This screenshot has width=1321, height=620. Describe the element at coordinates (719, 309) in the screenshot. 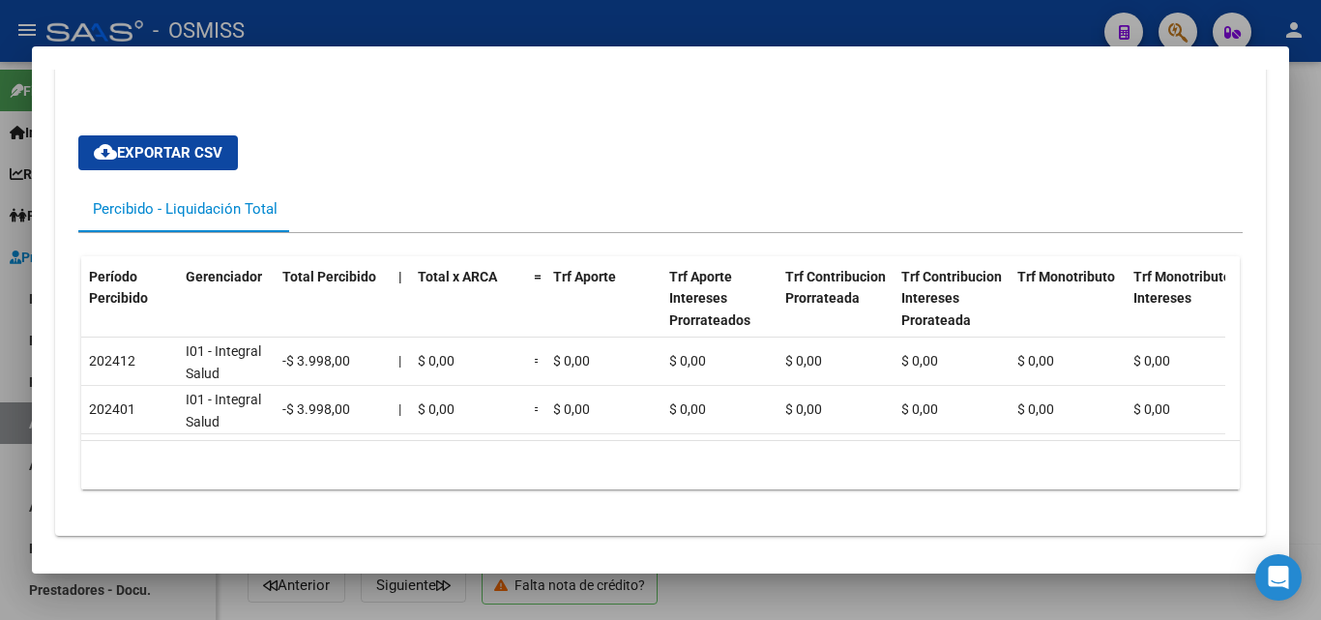

I see `datatable-header-cell: Trf Aporte Intereses Prorrateados` at that location.